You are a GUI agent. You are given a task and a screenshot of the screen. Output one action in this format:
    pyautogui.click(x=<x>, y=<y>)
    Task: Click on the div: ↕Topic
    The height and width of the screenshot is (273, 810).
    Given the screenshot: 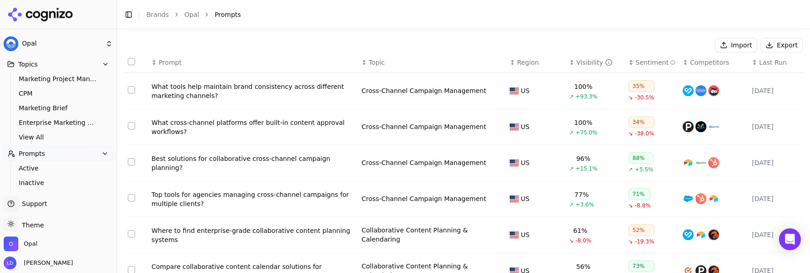 What is the action you would take?
    pyautogui.click(x=431, y=62)
    